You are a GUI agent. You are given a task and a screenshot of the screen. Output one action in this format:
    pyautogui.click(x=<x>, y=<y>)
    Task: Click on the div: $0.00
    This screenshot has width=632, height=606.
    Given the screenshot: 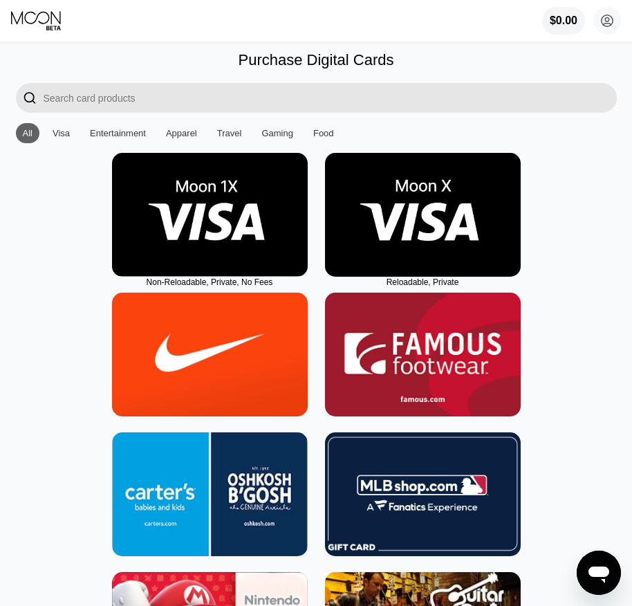 What is the action you would take?
    pyautogui.click(x=564, y=21)
    